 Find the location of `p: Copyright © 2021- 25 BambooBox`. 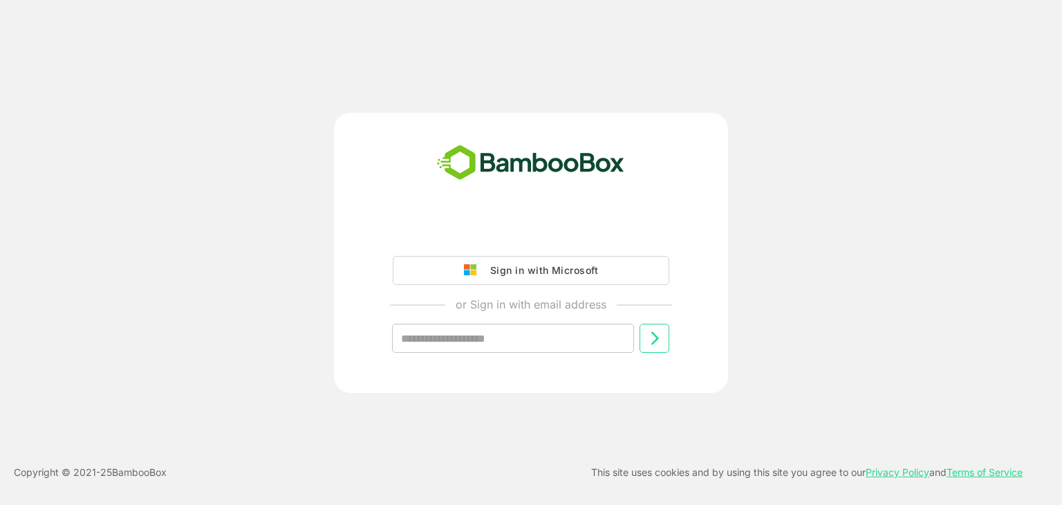

p: Copyright © 2021- 25 BambooBox is located at coordinates (90, 472).